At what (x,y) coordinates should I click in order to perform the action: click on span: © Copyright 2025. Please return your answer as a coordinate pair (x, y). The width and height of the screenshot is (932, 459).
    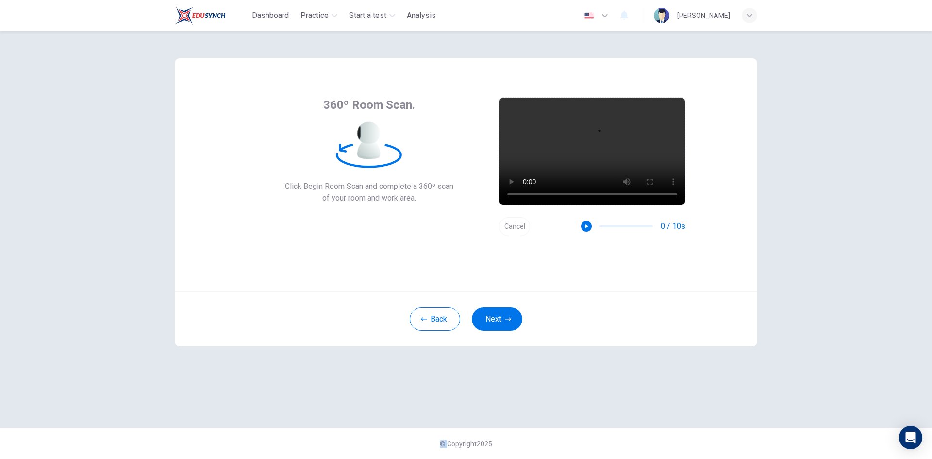
    Looking at the image, I should click on (466, 444).